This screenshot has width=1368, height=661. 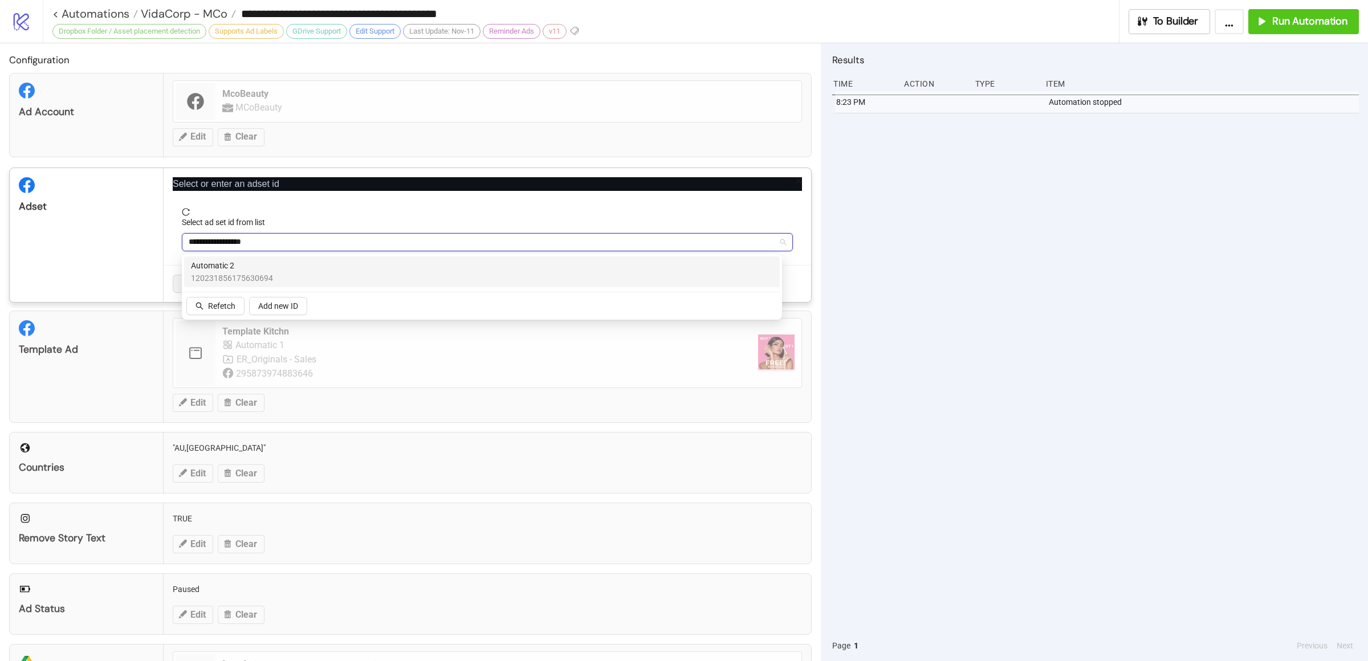 What do you see at coordinates (1095, 60) in the screenshot?
I see `h2: Results` at bounding box center [1095, 60].